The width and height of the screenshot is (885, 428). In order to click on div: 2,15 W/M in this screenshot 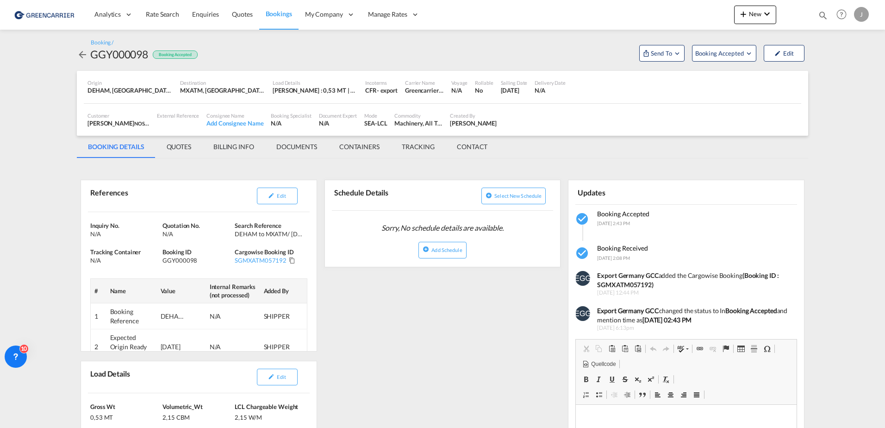, I will do `click(269, 416)`.